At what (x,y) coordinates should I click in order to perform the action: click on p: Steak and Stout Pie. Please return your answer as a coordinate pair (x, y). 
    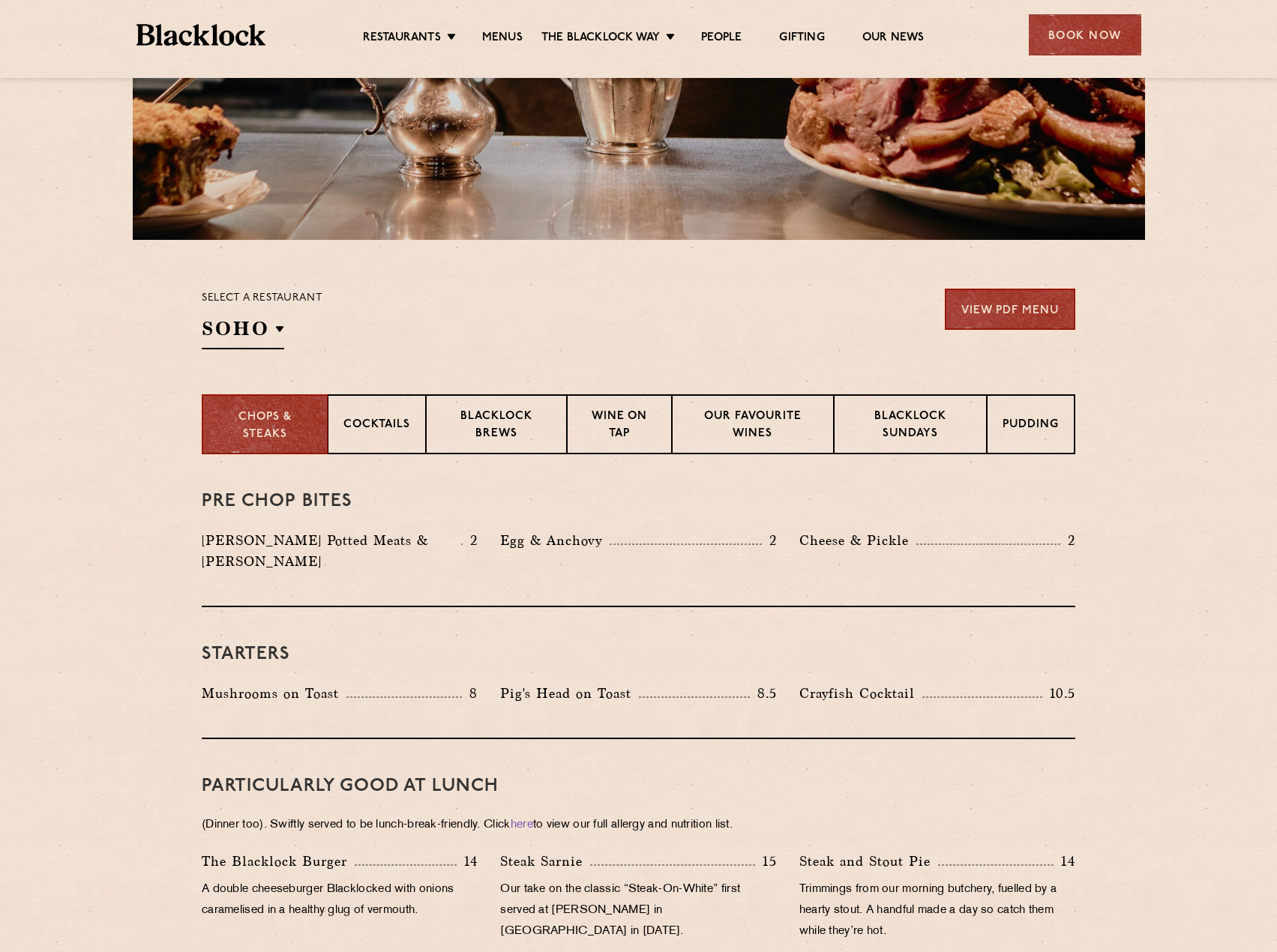
    Looking at the image, I should click on (869, 862).